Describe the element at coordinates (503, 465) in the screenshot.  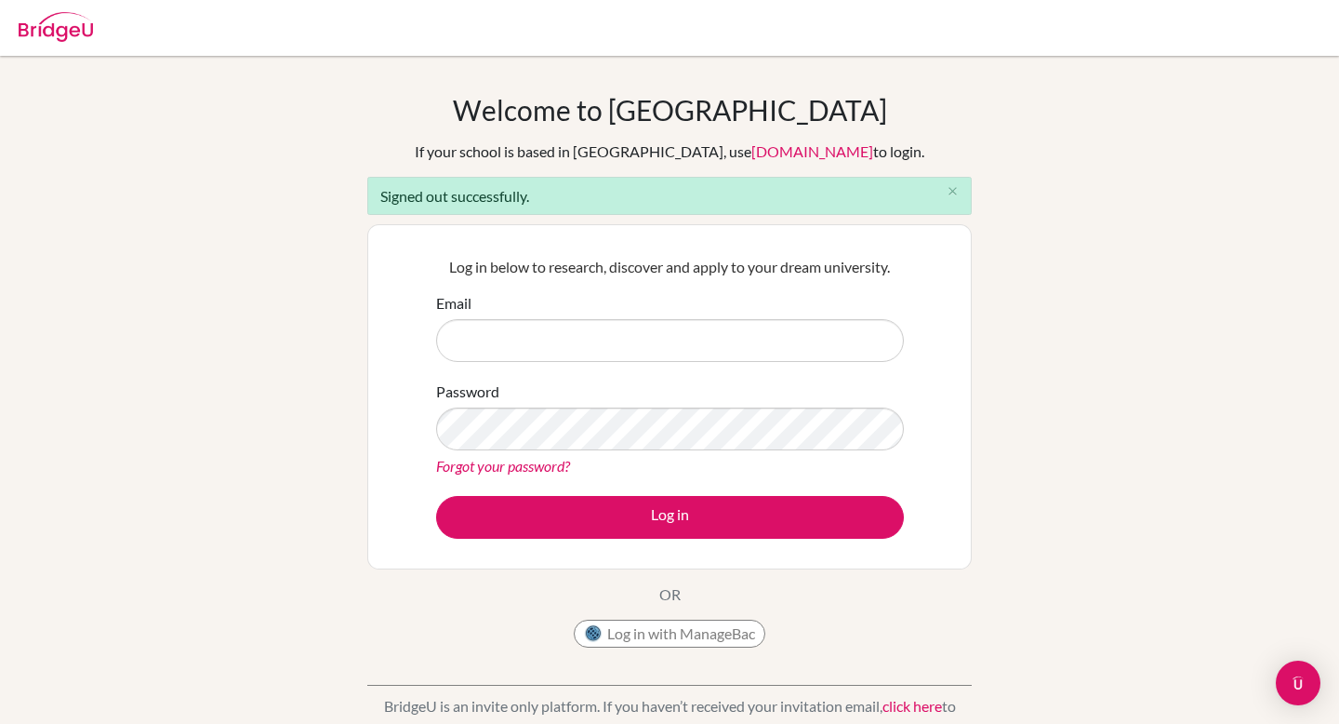
I see `a: Forgot your password?` at that location.